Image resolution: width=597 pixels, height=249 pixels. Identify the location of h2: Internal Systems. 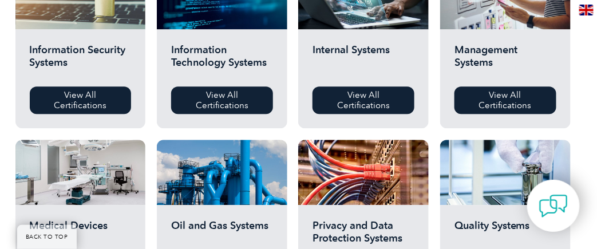
(364, 61).